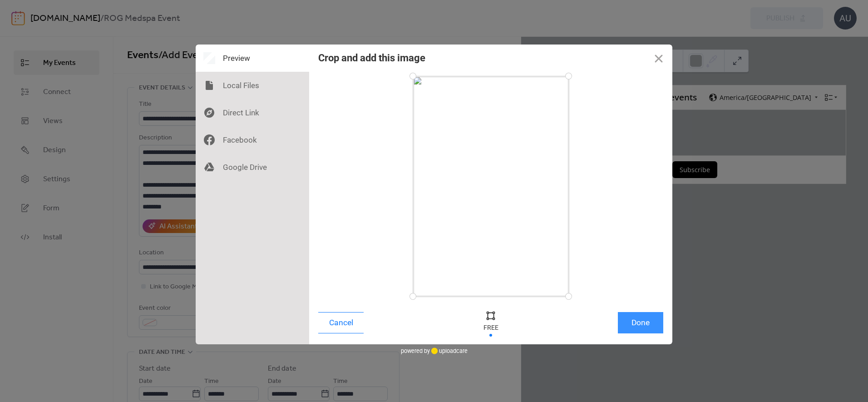  Describe the element at coordinates (372, 58) in the screenshot. I see `div: Crop and add this image` at that location.